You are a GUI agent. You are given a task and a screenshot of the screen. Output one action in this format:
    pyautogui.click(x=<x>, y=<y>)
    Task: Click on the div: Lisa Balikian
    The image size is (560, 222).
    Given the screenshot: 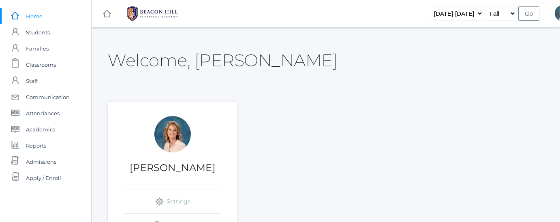 What is the action you would take?
    pyautogui.click(x=172, y=134)
    